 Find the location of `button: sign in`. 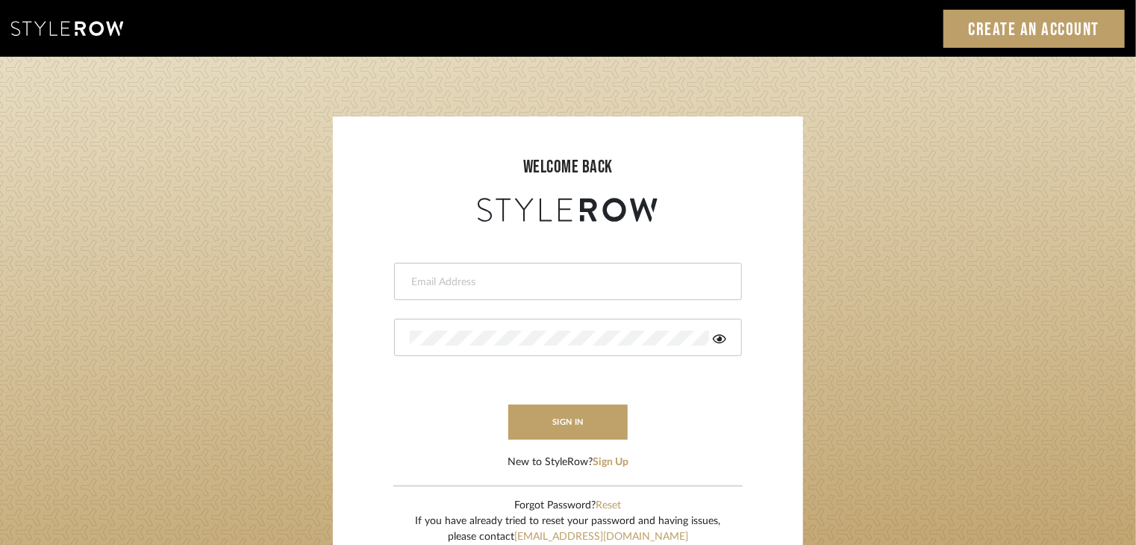

button: sign in is located at coordinates (568, 422).